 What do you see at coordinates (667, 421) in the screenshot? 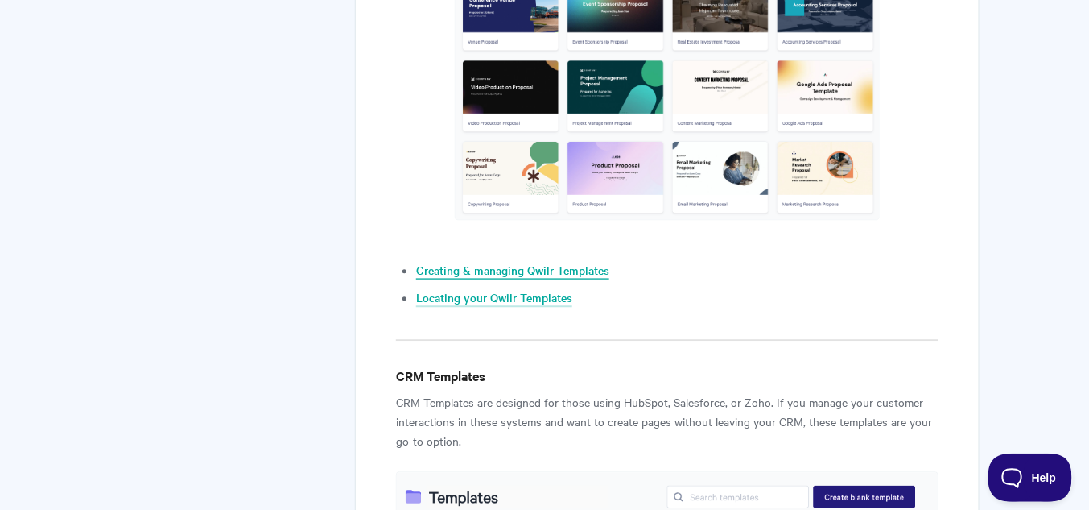
I see `p: CRM Templates are designed for those using HubSpot, Salesforce, or Zoho. If you manage your custo...` at bounding box center [667, 421].